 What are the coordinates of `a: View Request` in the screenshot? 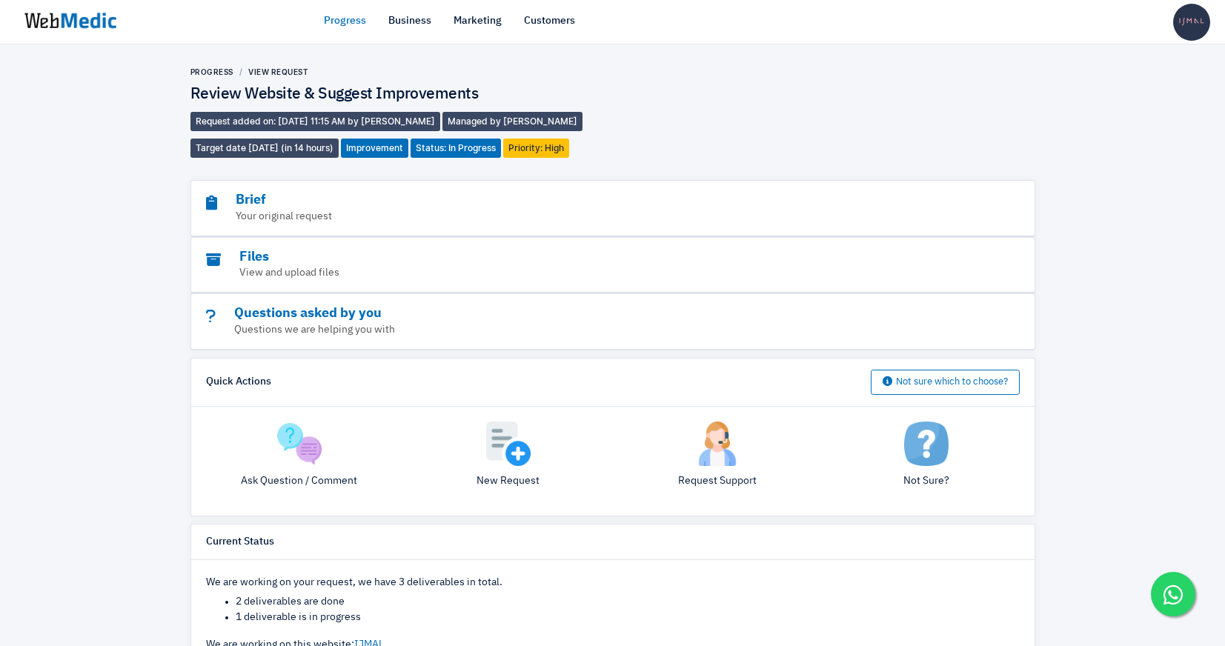 It's located at (278, 72).